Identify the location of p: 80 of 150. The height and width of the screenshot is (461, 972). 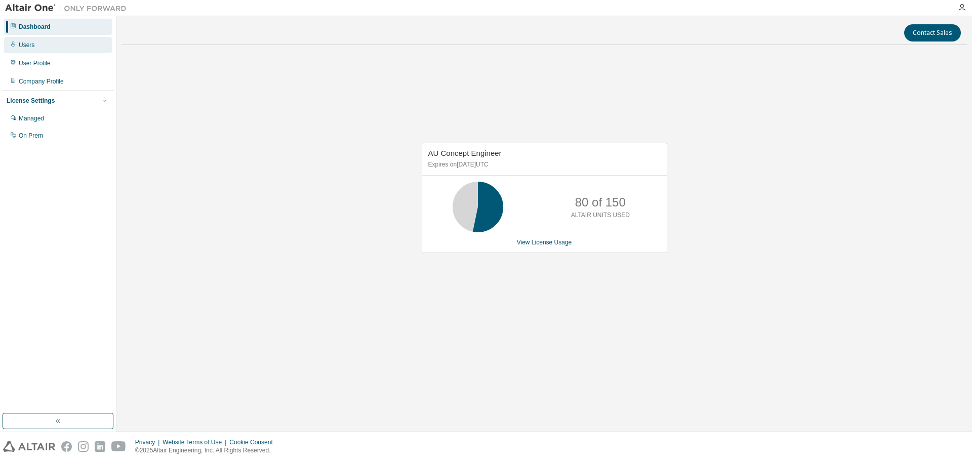
(600, 202).